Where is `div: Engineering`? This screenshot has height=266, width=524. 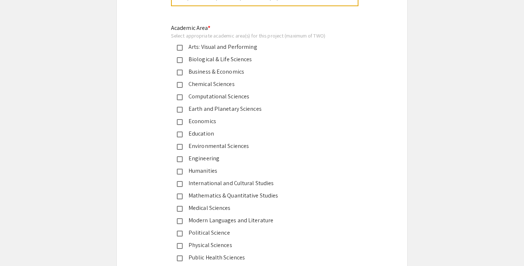 div: Engineering is located at coordinates (259, 158).